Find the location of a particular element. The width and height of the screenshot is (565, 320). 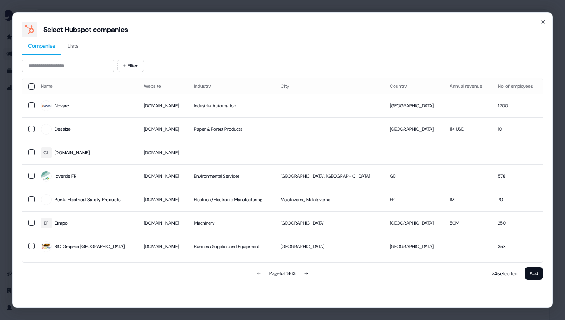

th: Website is located at coordinates (163, 86).